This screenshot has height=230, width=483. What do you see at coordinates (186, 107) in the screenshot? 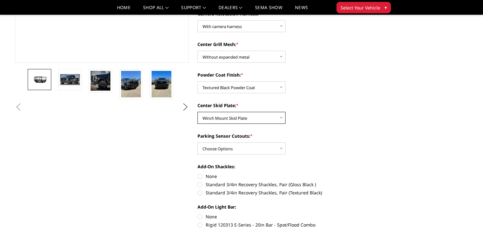
I see `button: Next` at bounding box center [186, 107].